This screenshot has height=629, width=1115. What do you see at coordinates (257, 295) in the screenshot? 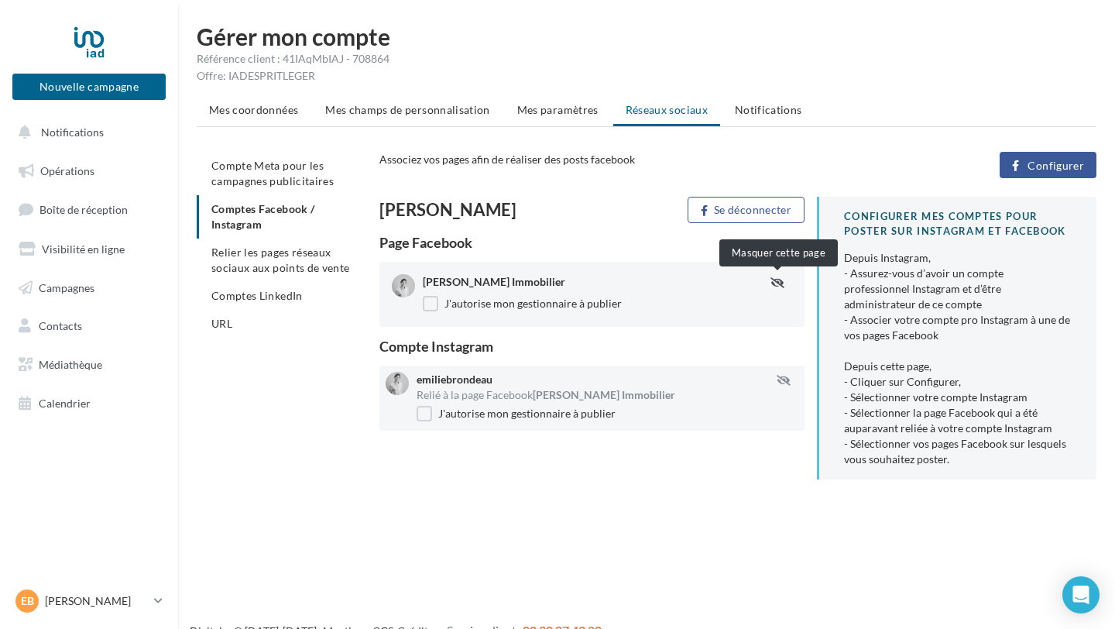
I see `span: Comptes LinkedIn` at bounding box center [257, 295].